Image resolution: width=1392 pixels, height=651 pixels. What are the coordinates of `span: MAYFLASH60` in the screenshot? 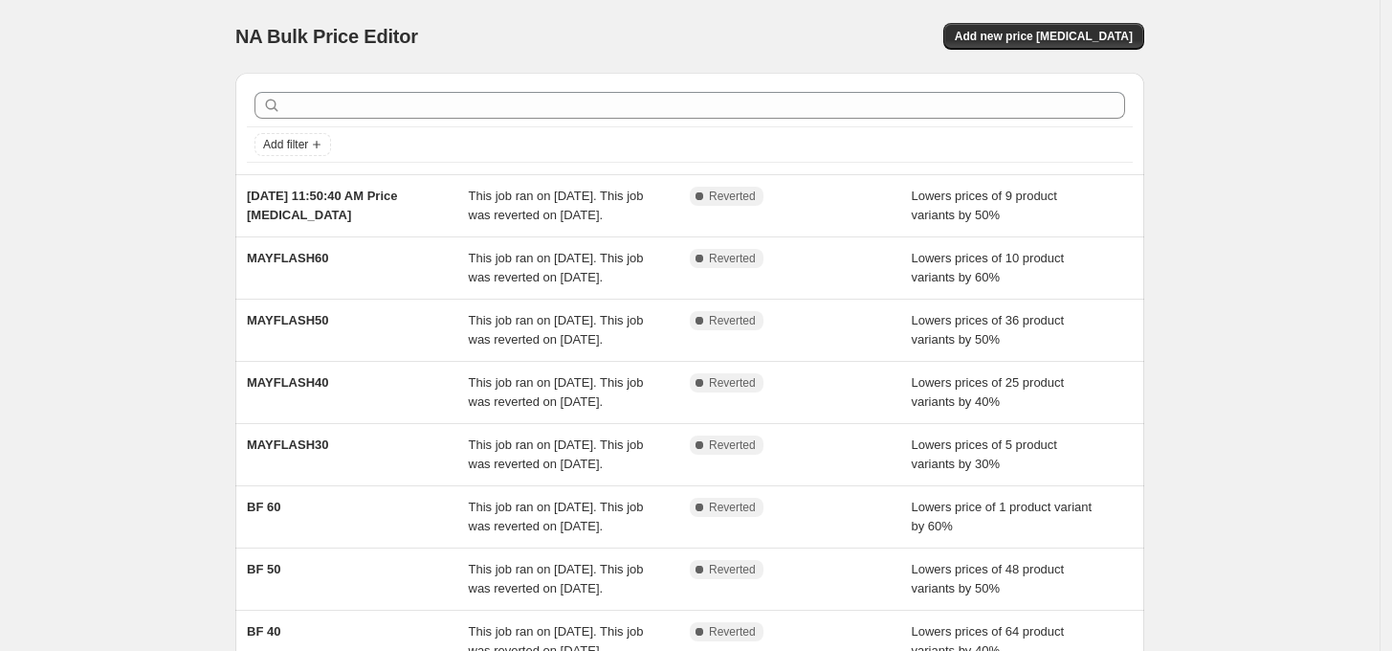 It's located at (287, 257).